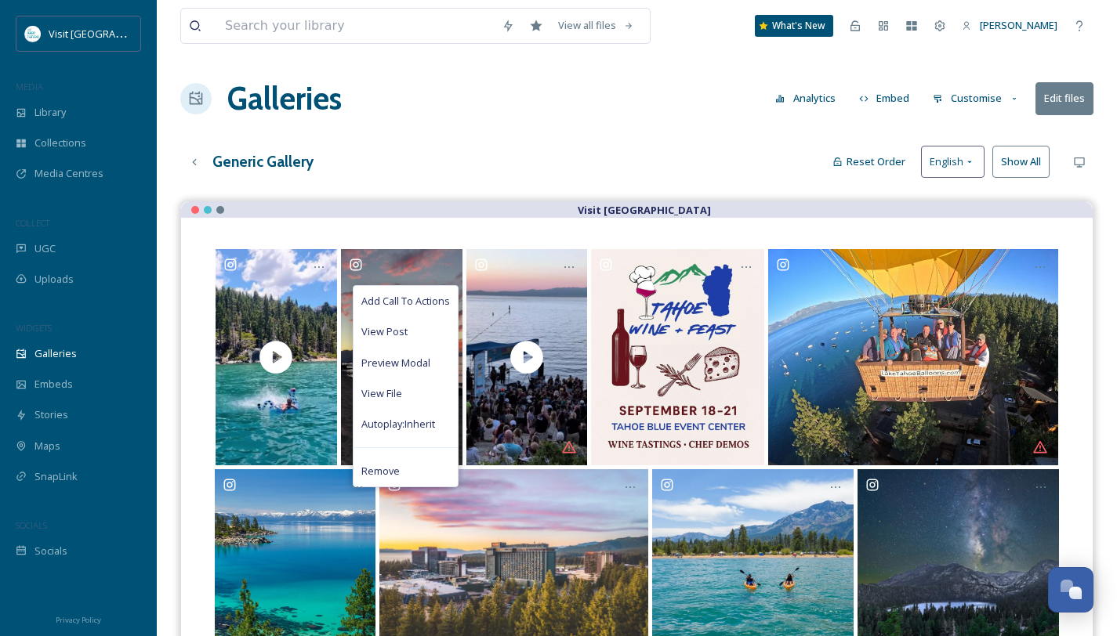 The image size is (1117, 636). Describe the element at coordinates (869, 161) in the screenshot. I see `button: Reset Order` at that location.